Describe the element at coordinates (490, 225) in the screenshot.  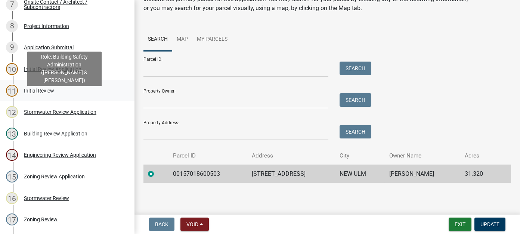
I see `button: Update` at that location.